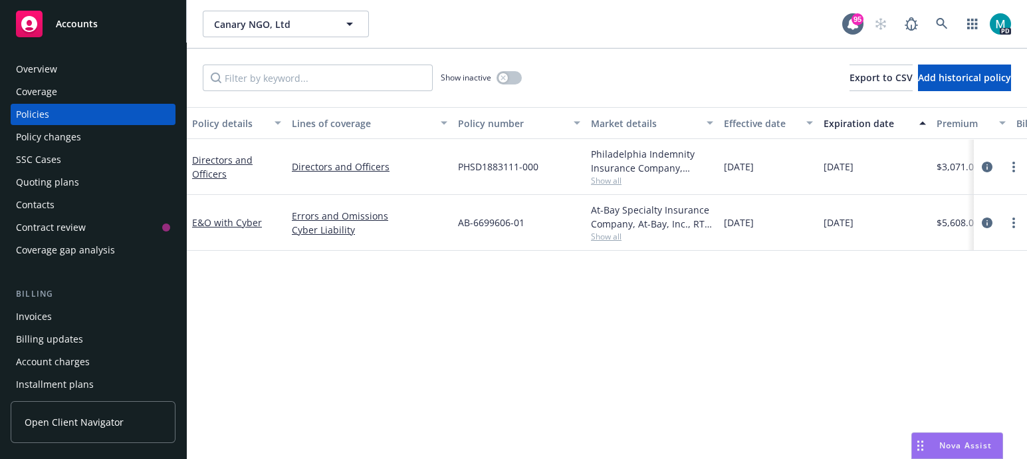 This screenshot has height=459, width=1027. I want to click on div: Policy number, so click(512, 123).